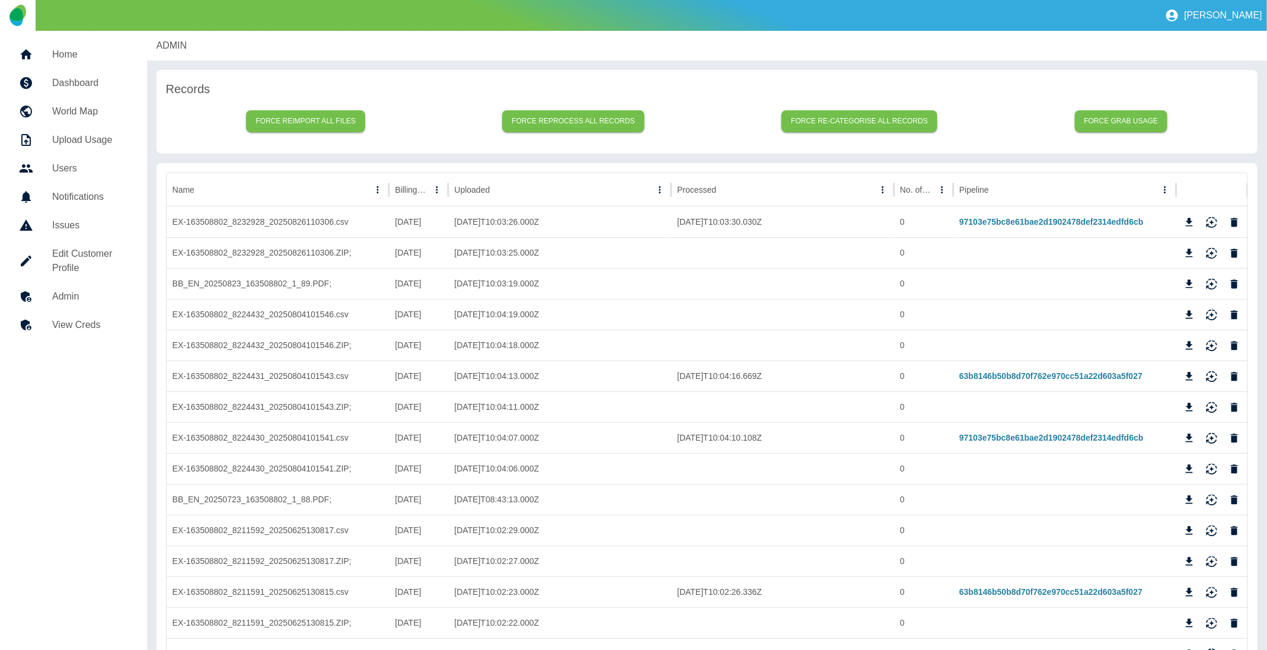  What do you see at coordinates (278, 407) in the screenshot?
I see `div: EX-163508802_8224431_20250804101543.ZIP;` at bounding box center [278, 407].